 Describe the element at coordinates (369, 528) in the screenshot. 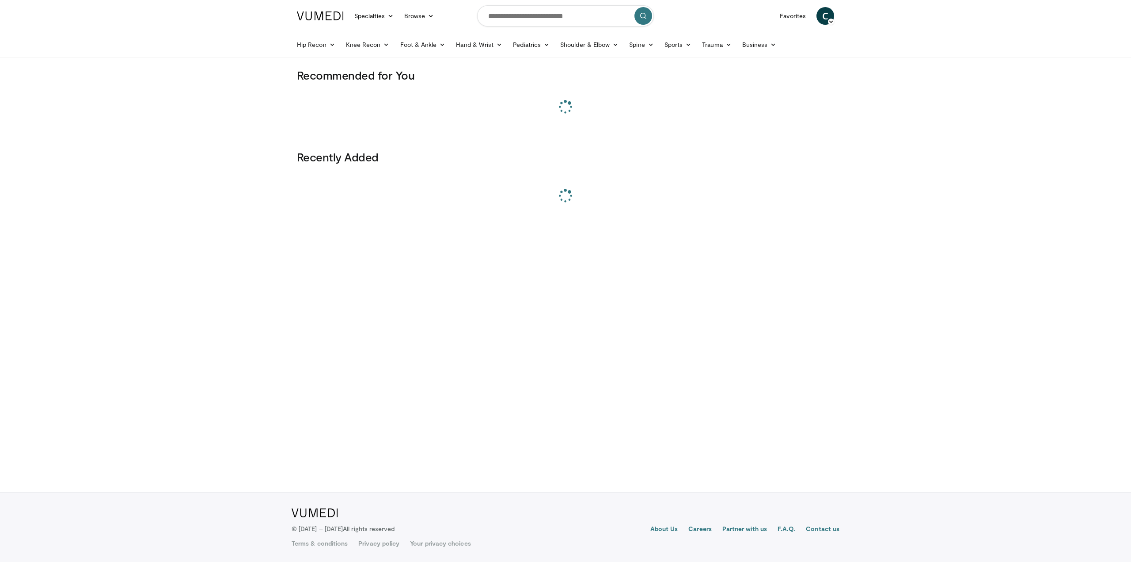

I see `span: All rights reserved` at that location.